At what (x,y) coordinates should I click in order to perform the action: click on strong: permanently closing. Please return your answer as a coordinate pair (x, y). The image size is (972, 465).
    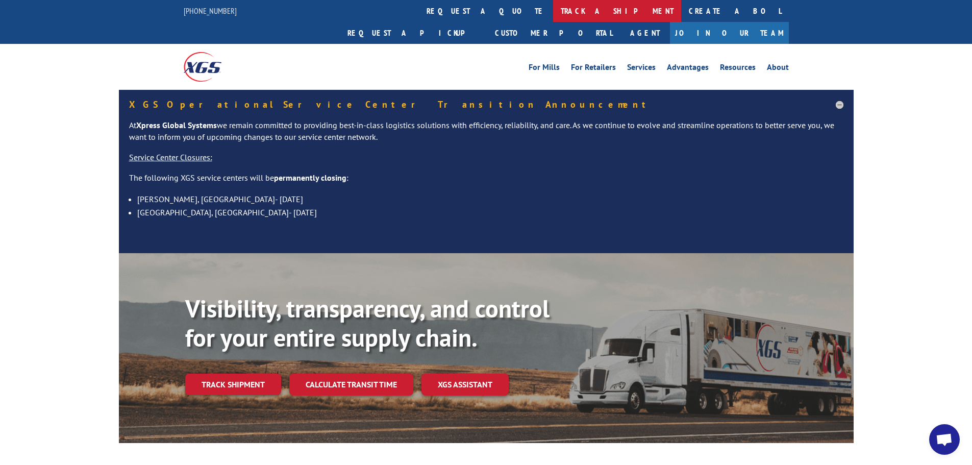
    Looking at the image, I should click on (310, 178).